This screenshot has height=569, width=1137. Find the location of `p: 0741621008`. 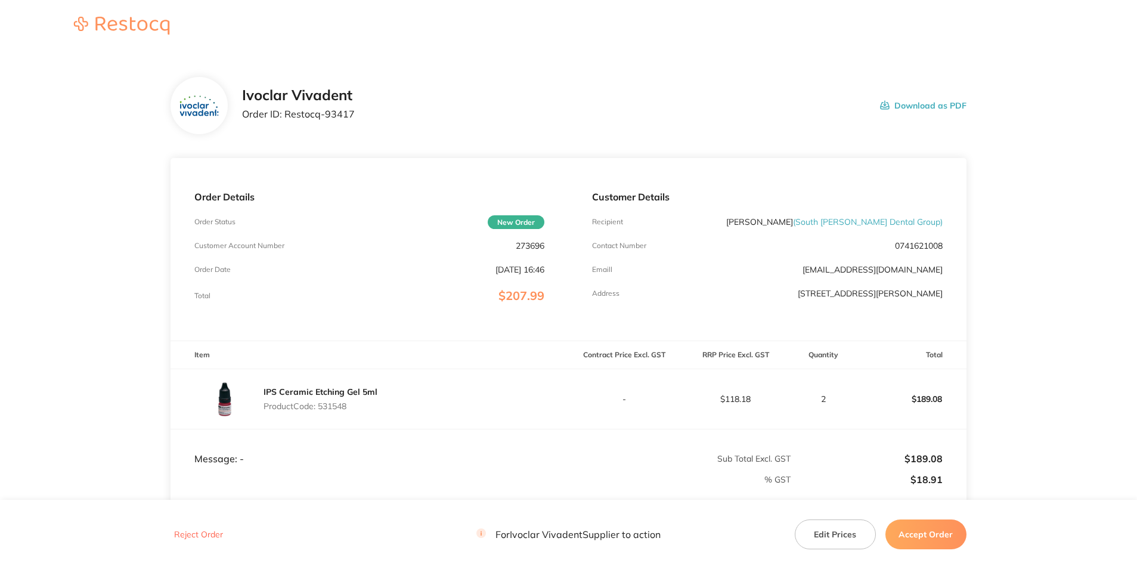

p: 0741621008 is located at coordinates (919, 246).